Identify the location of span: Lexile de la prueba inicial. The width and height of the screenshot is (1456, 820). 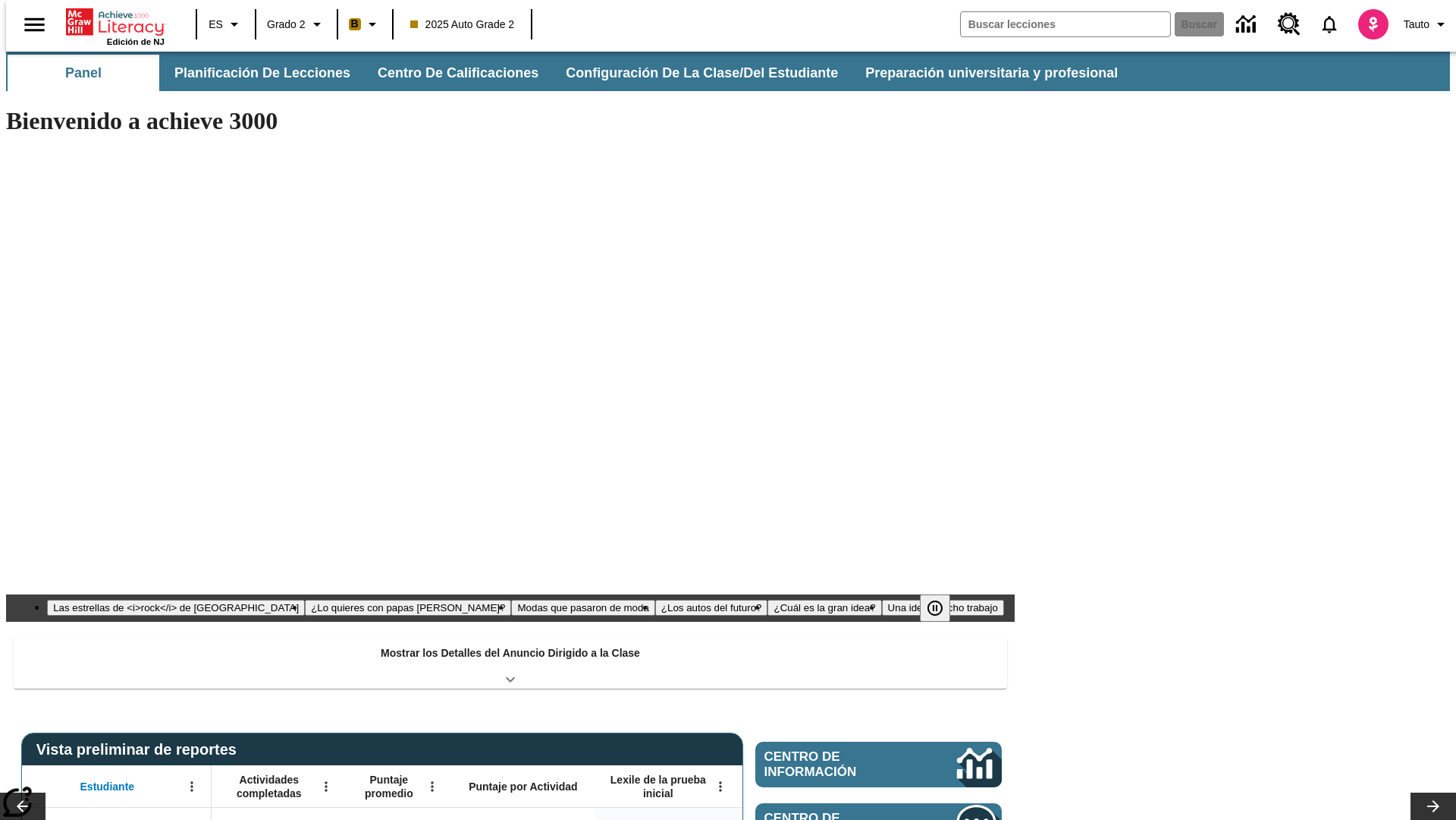
(658, 786).